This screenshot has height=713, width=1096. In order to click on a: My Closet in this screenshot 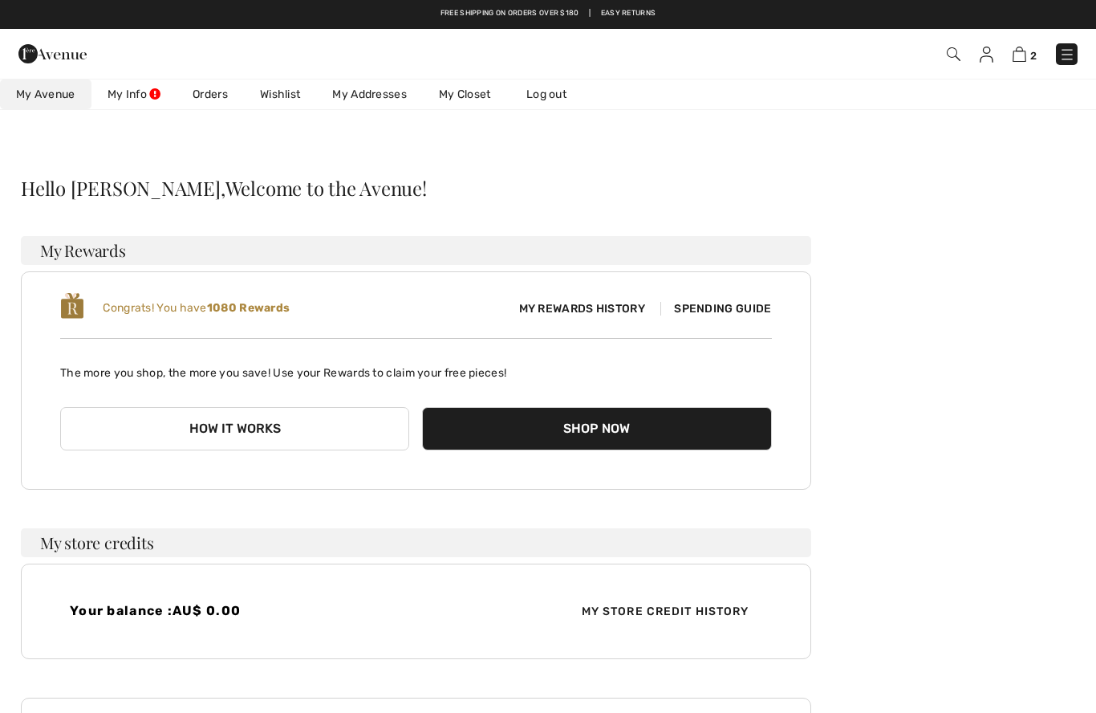, I will do `click(465, 94)`.